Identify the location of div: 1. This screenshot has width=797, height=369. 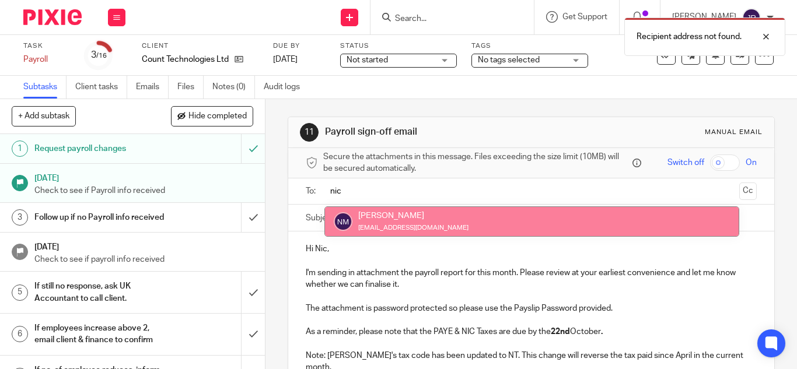
(20, 149).